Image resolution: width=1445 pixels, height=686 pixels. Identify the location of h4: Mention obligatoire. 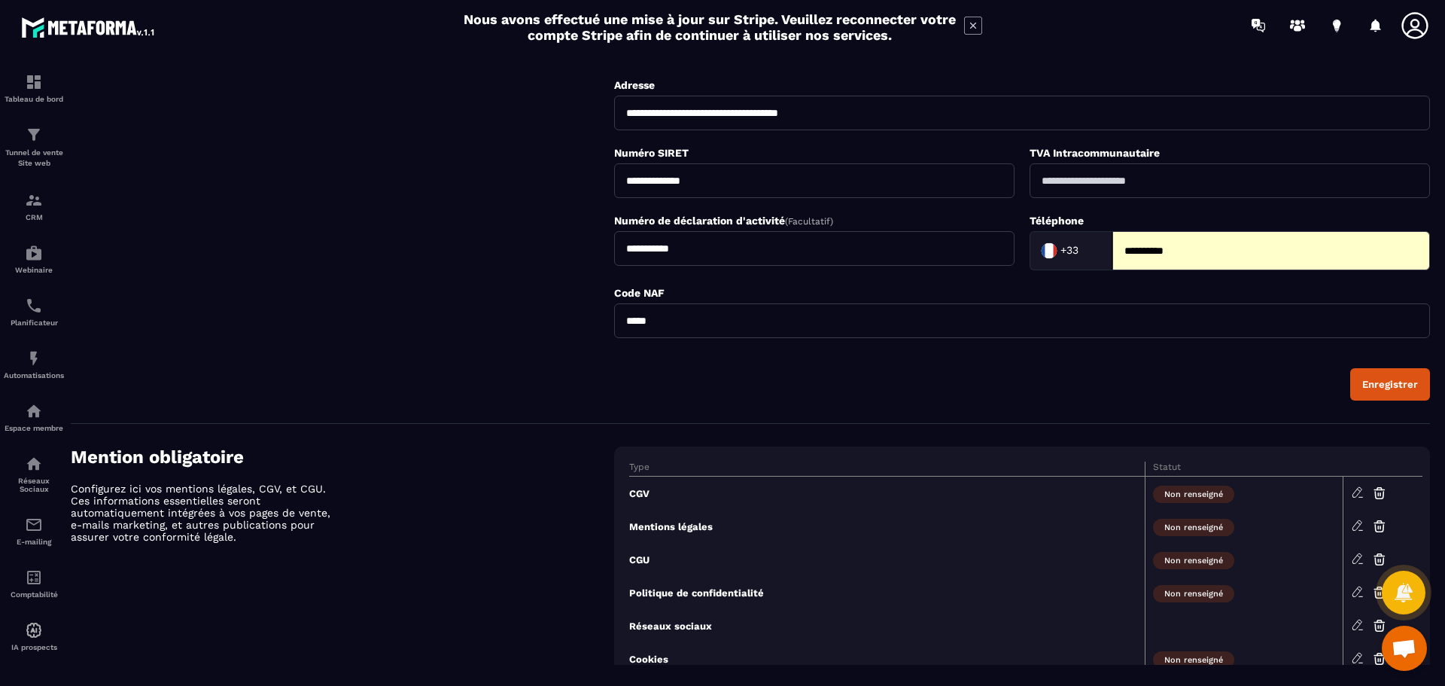
(343, 457).